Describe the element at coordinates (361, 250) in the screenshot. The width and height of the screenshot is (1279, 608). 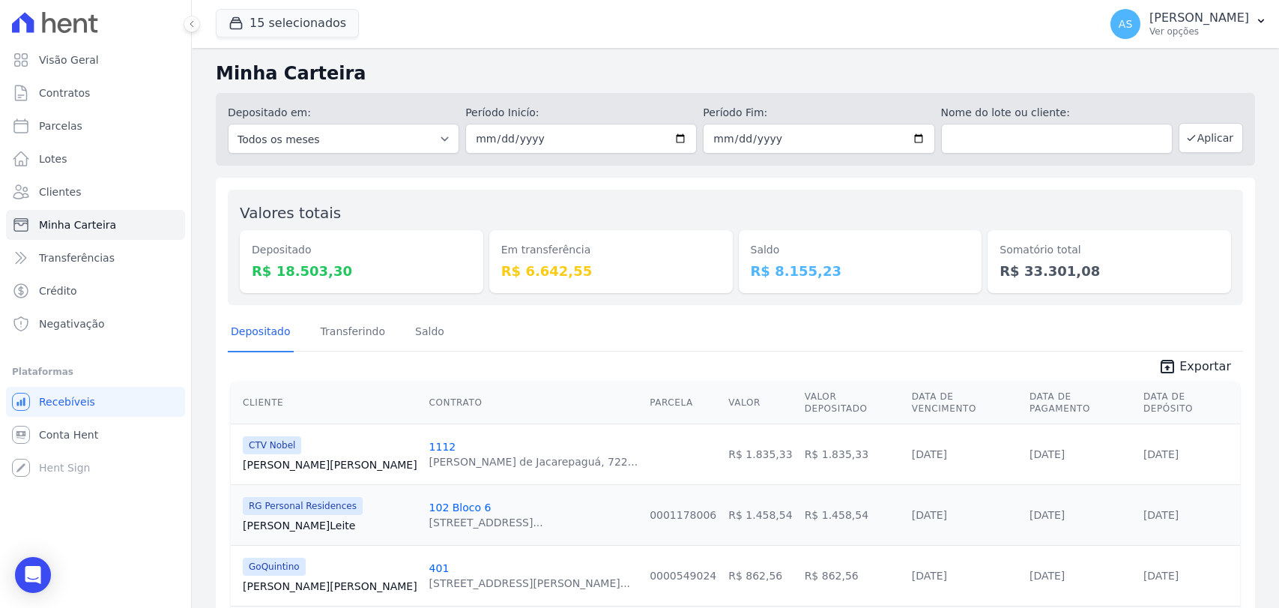
I see `dt: Depositado` at that location.